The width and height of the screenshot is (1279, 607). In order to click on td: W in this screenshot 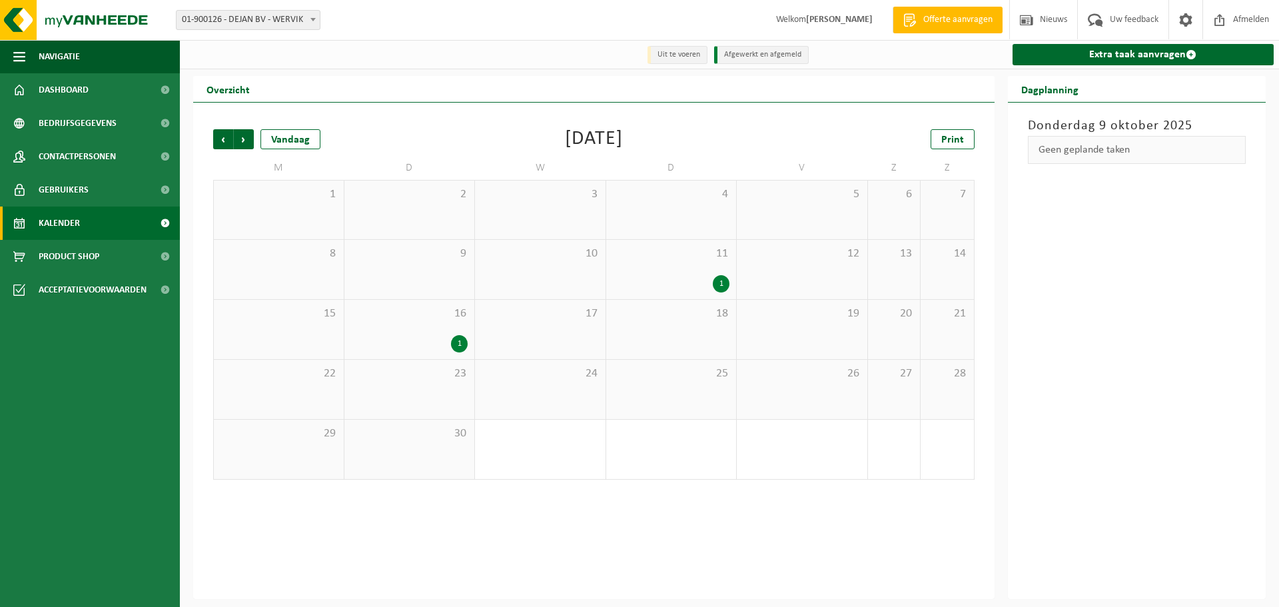, I will do `click(540, 168)`.